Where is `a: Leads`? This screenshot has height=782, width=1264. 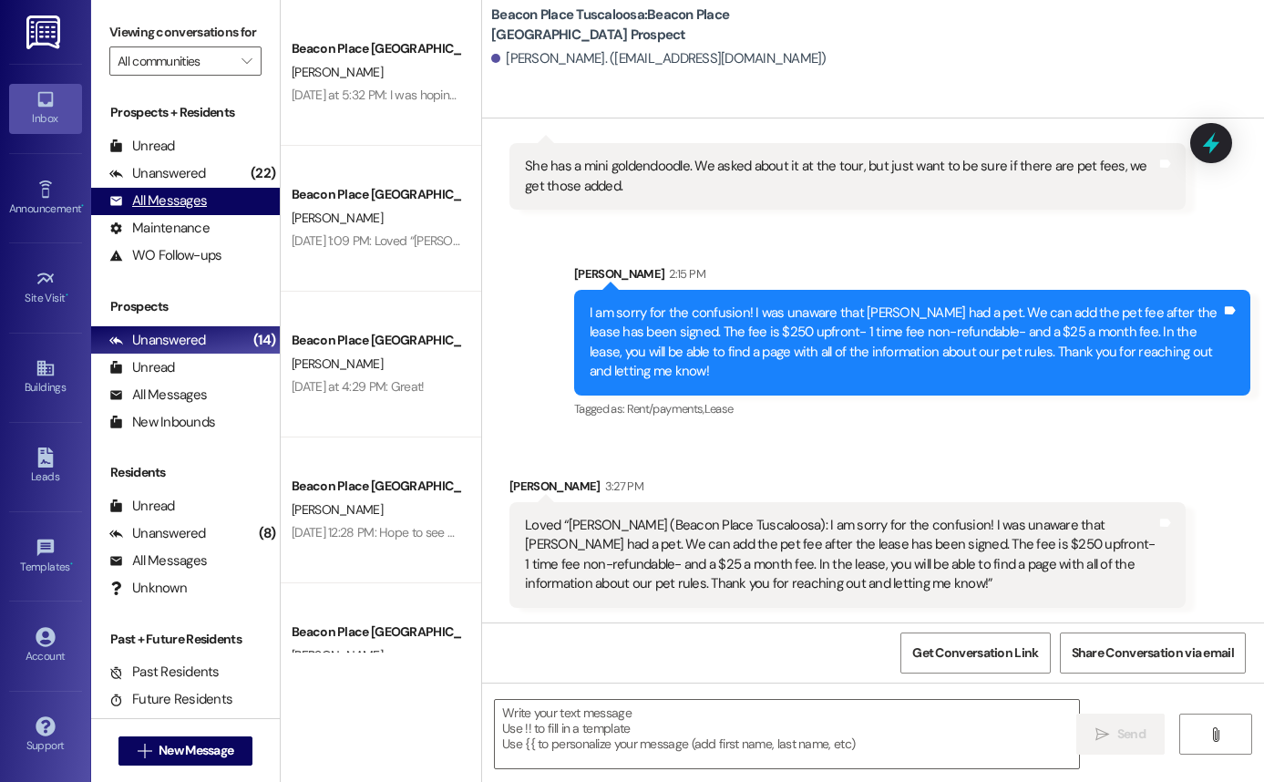 a: Leads is located at coordinates (46, 466).